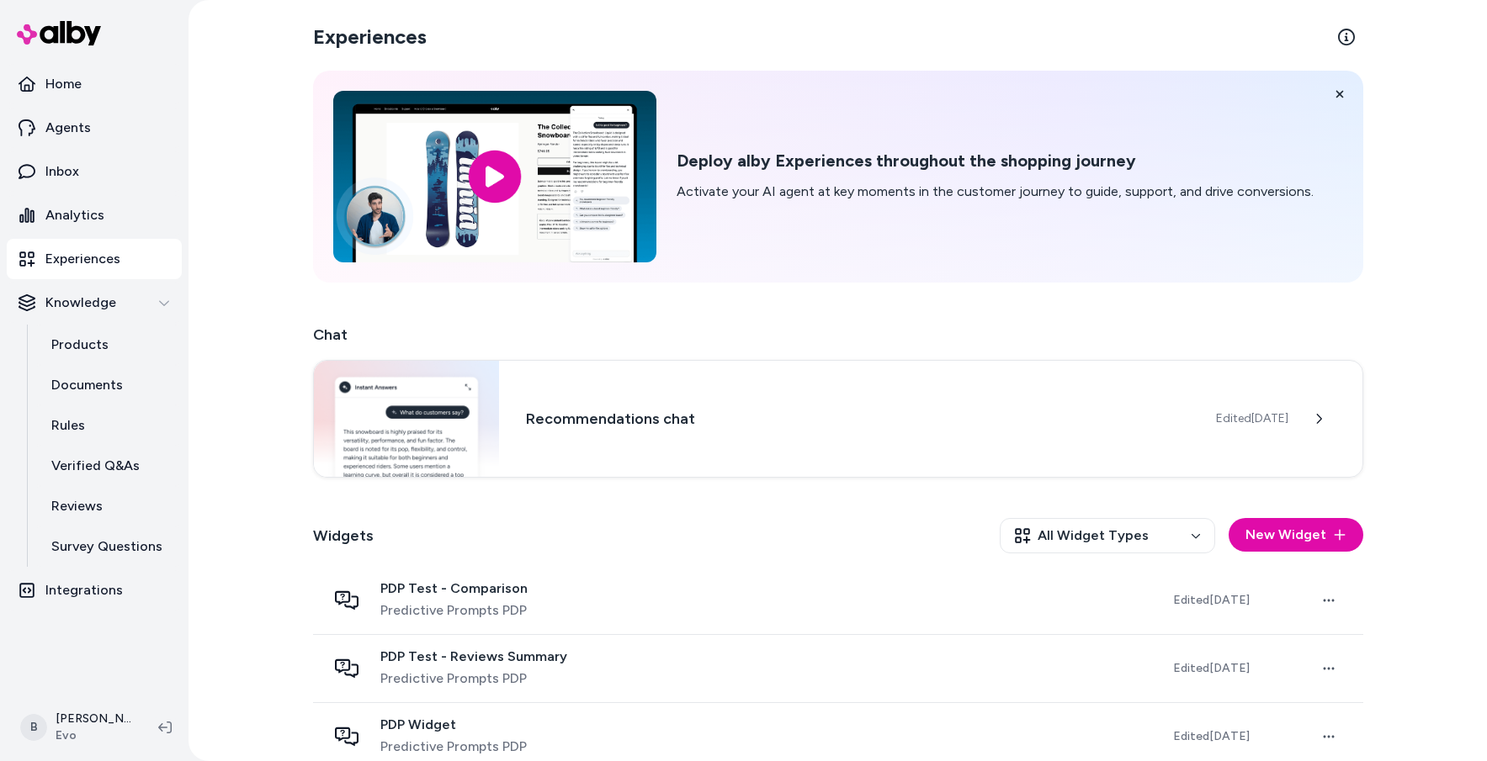  I want to click on h2: Deploy alby Experiences throughout the shopping journey, so click(994, 161).